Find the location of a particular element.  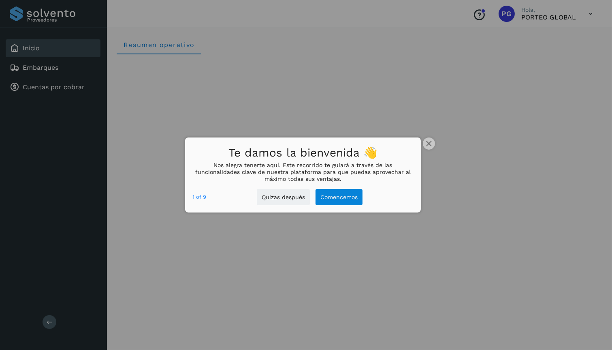

p: Nos alegra tenerte aquí. Este recorrido te guiará a través de las funcionalidades clave de nuestr... is located at coordinates (303, 172).